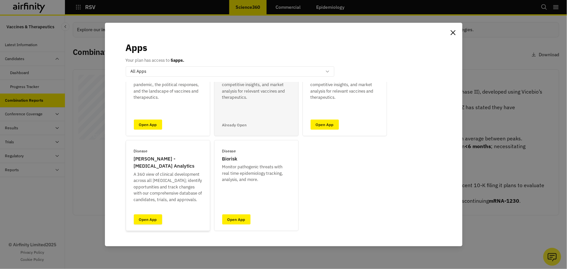 The image size is (567, 269). What do you see at coordinates (178, 60) in the screenshot?
I see `b: 5 apps.` at bounding box center [178, 60].